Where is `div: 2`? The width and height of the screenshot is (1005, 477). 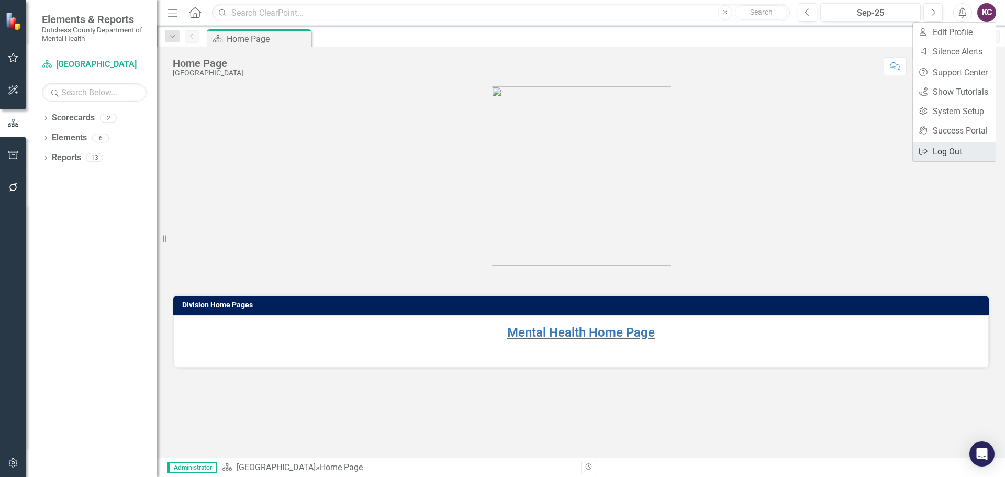
div: 2 is located at coordinates (108, 118).